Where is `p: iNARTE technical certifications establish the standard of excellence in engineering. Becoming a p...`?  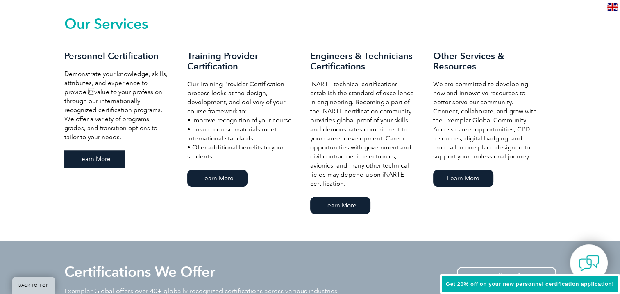 p: iNARTE technical certifications establish the standard of excellence in engineering. Becoming a p... is located at coordinates (364, 134).